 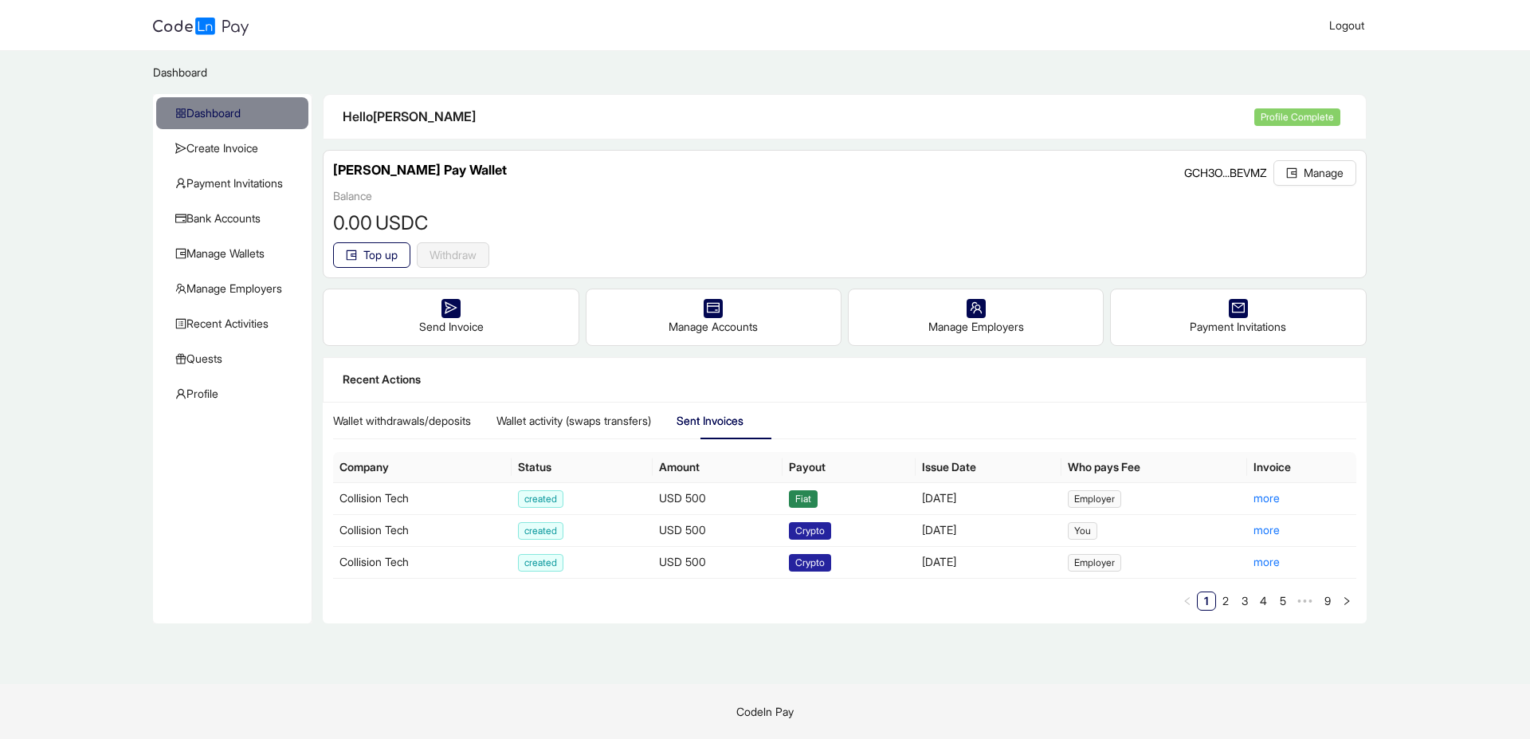 I want to click on th: Payout, so click(x=849, y=467).